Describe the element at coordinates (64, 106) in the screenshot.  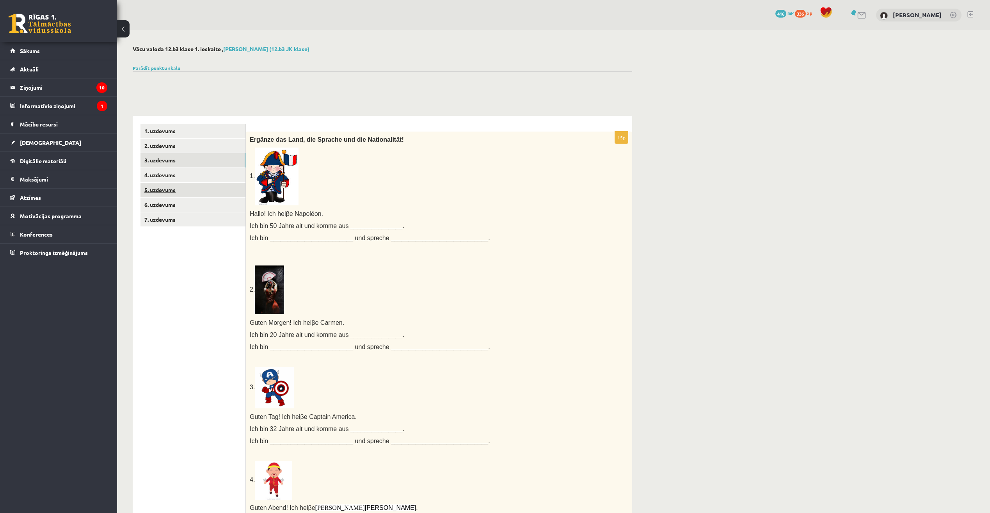
I see `legend: Informatīvie ziņojumi` at that location.